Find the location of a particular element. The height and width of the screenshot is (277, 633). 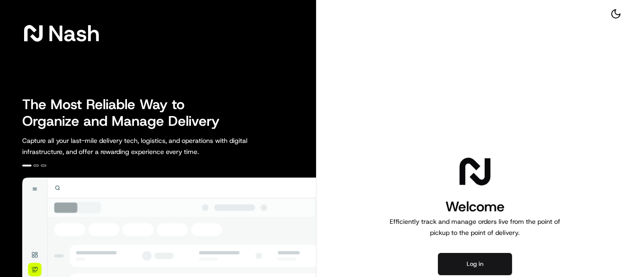

span: Nash is located at coordinates (74, 33).